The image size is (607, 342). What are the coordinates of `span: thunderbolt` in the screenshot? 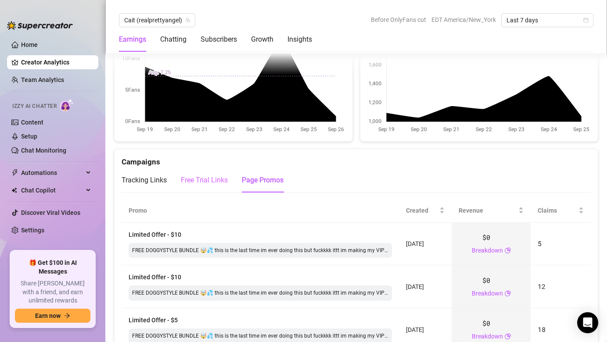 It's located at (15, 173).